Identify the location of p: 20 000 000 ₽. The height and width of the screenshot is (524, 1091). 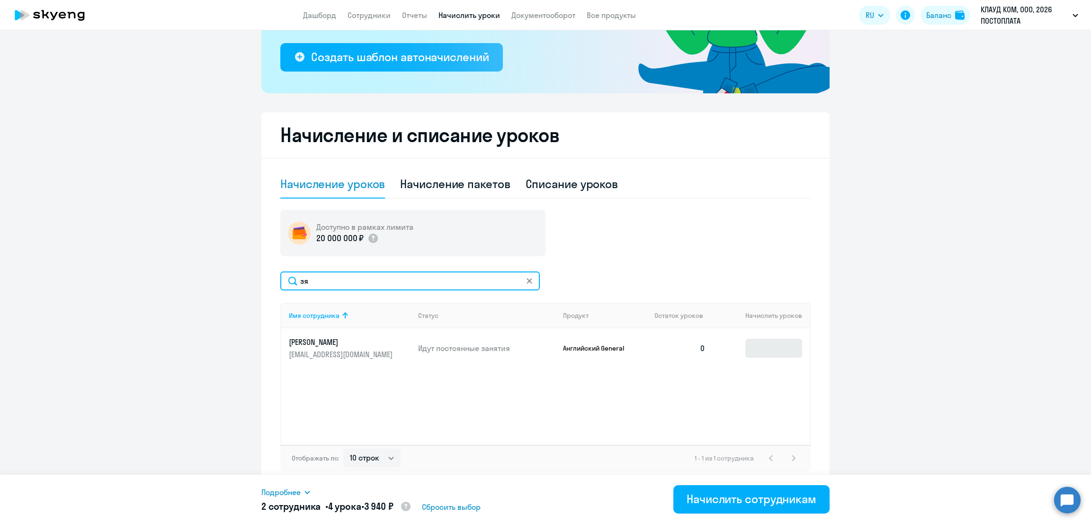
(340, 238).